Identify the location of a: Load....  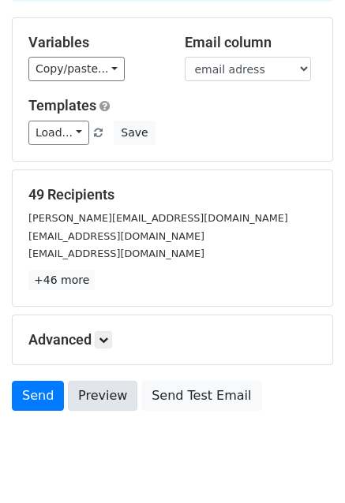
(58, 133).